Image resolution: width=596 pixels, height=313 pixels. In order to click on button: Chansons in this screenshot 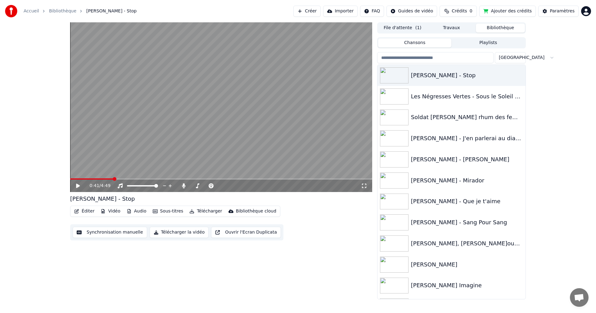, I will do `click(415, 43)`.